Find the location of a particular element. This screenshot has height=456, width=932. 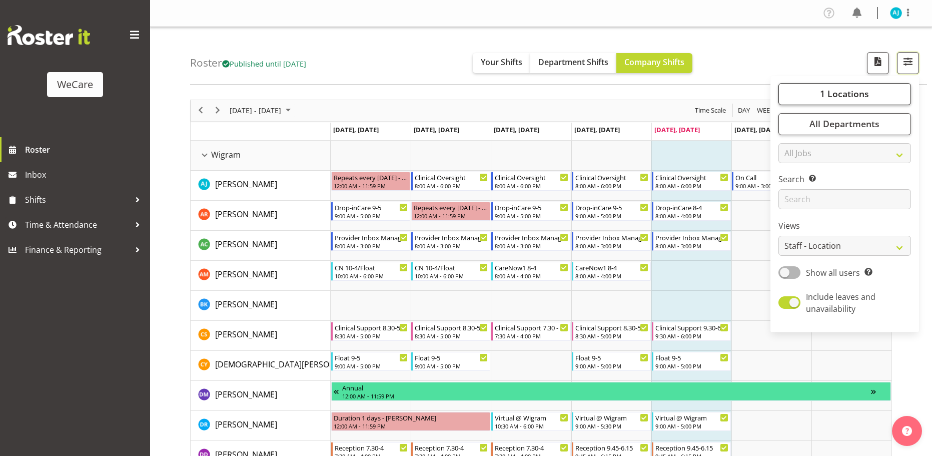

div: Drop-inCare 9-5 is located at coordinates (612, 207).